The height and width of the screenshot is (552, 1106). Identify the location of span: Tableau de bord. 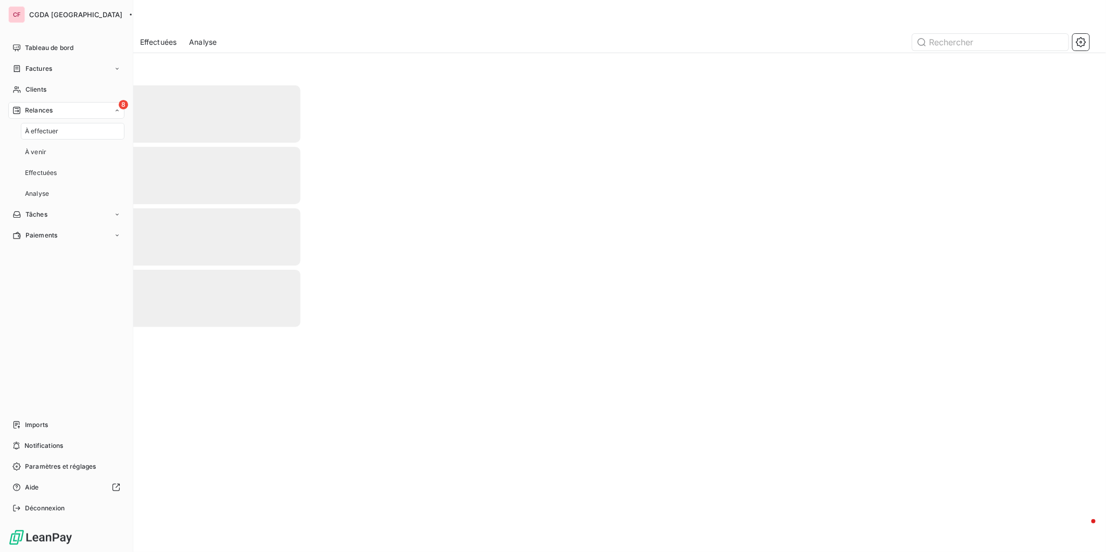
(49, 48).